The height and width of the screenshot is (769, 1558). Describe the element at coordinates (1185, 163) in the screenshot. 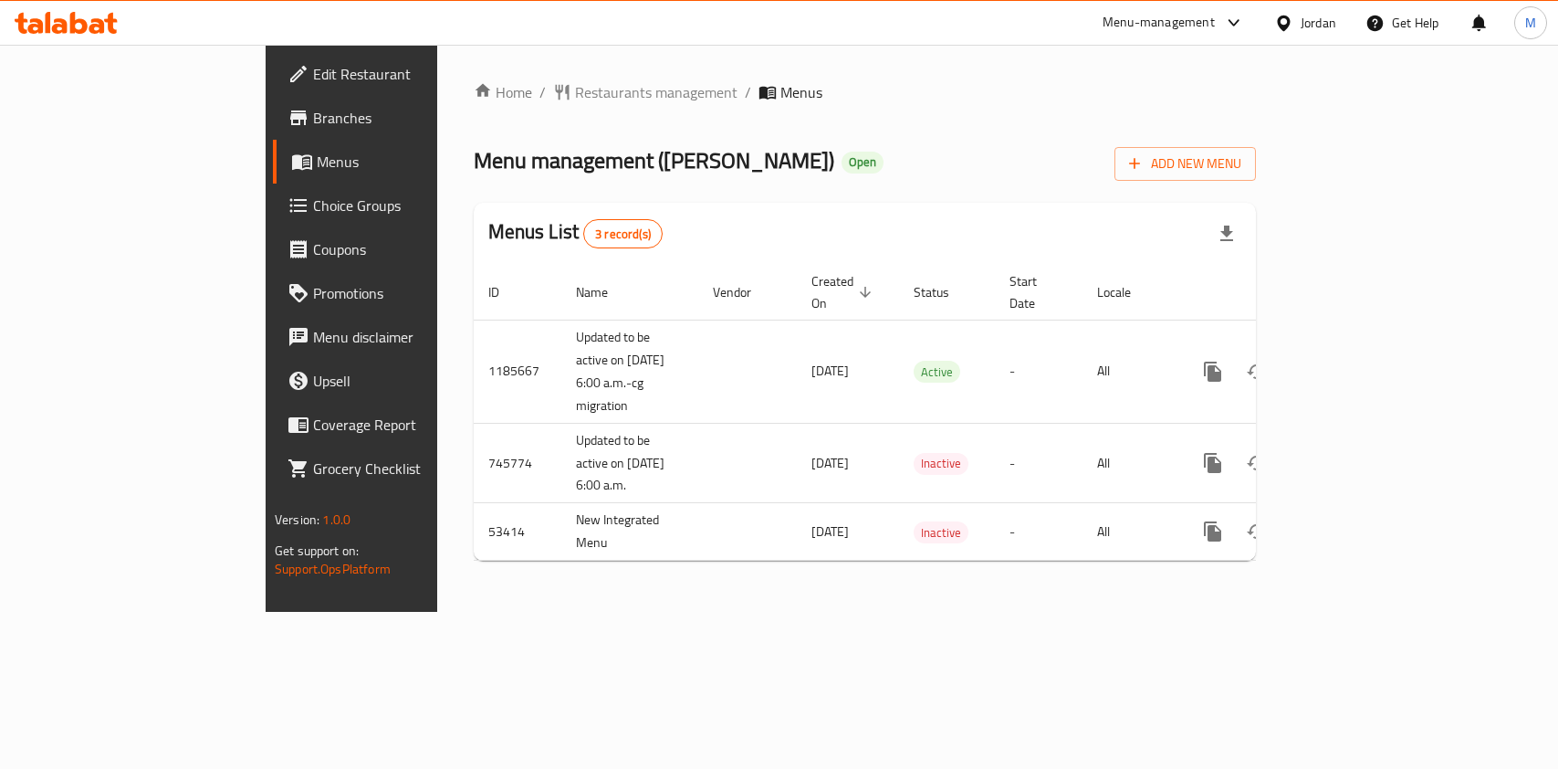

I see `span: Add New Menu` at that location.